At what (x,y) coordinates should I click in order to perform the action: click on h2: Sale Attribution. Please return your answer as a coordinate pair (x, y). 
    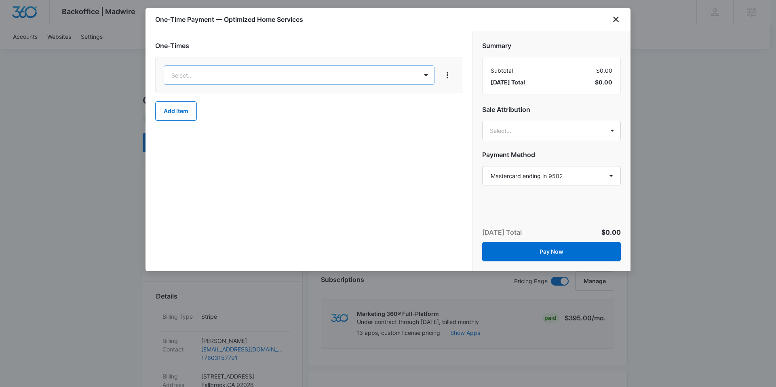
    Looking at the image, I should click on (551, 109).